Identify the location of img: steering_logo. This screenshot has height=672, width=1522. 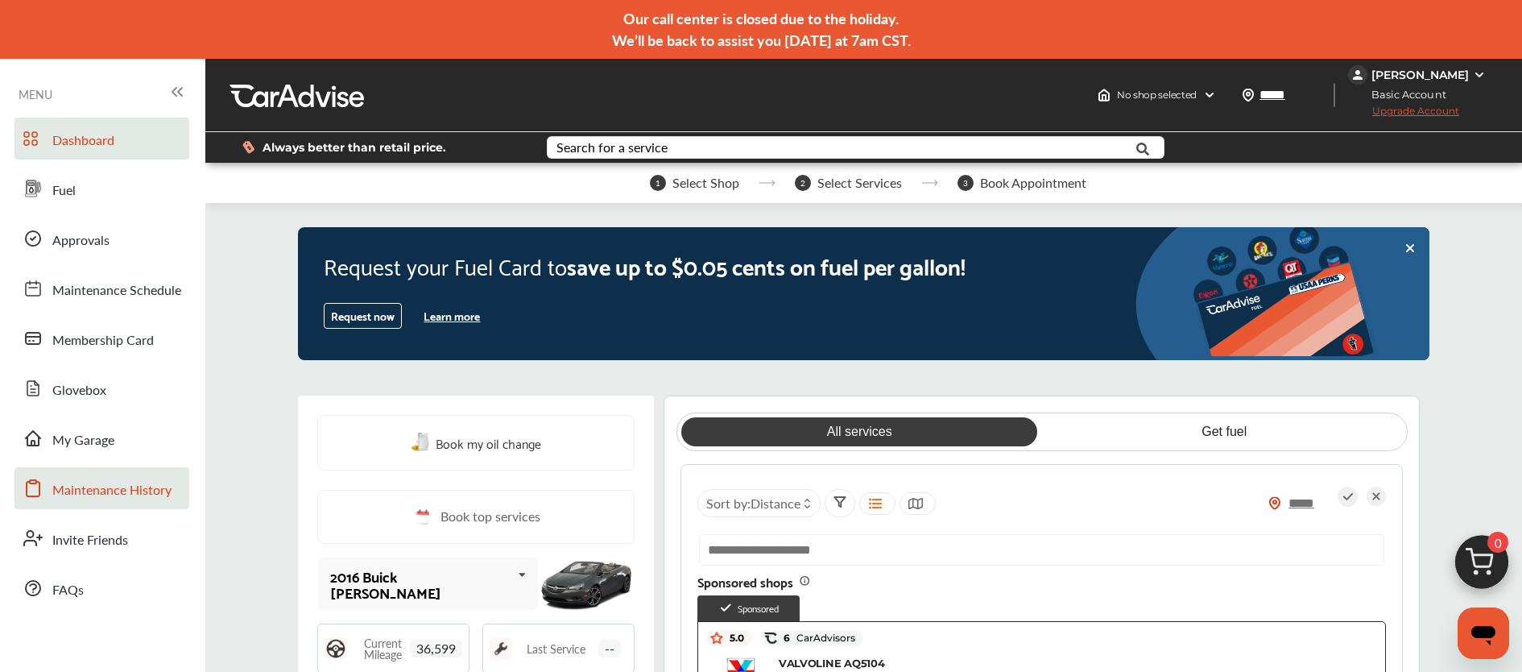
(336, 648).